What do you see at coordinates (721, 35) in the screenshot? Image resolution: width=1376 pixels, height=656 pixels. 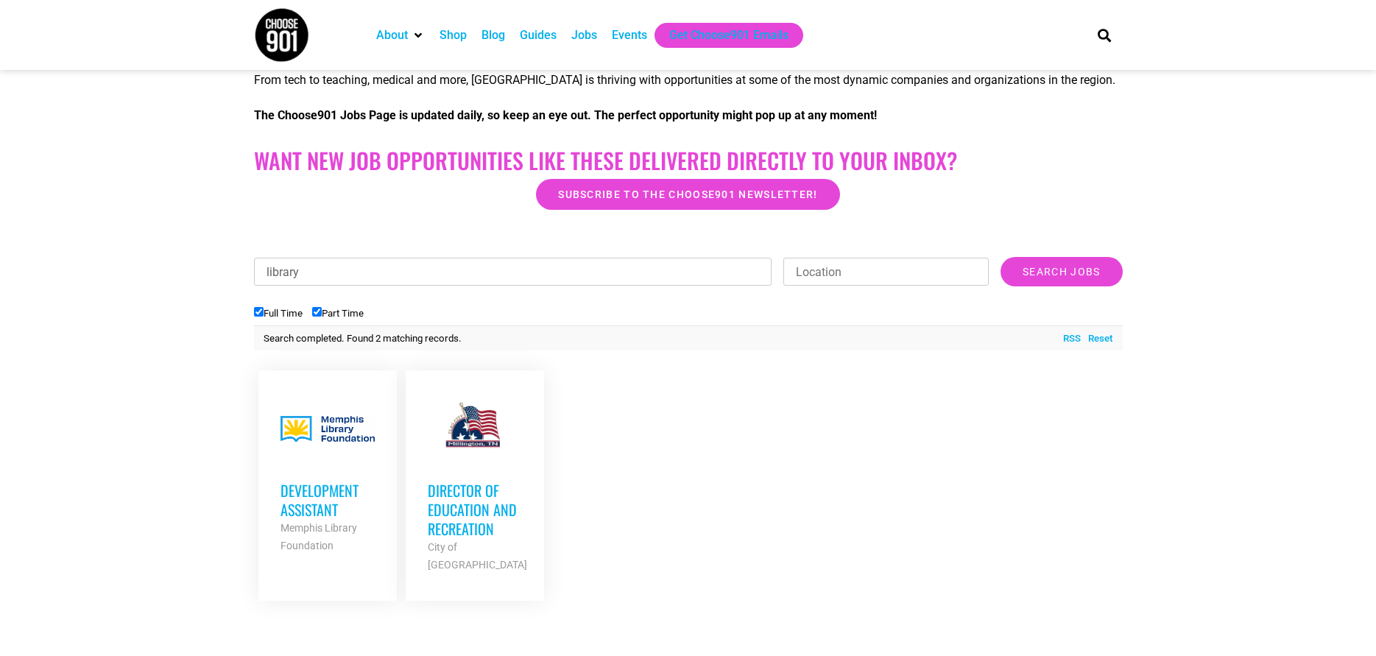 I see `nav: Main nav` at bounding box center [721, 35].